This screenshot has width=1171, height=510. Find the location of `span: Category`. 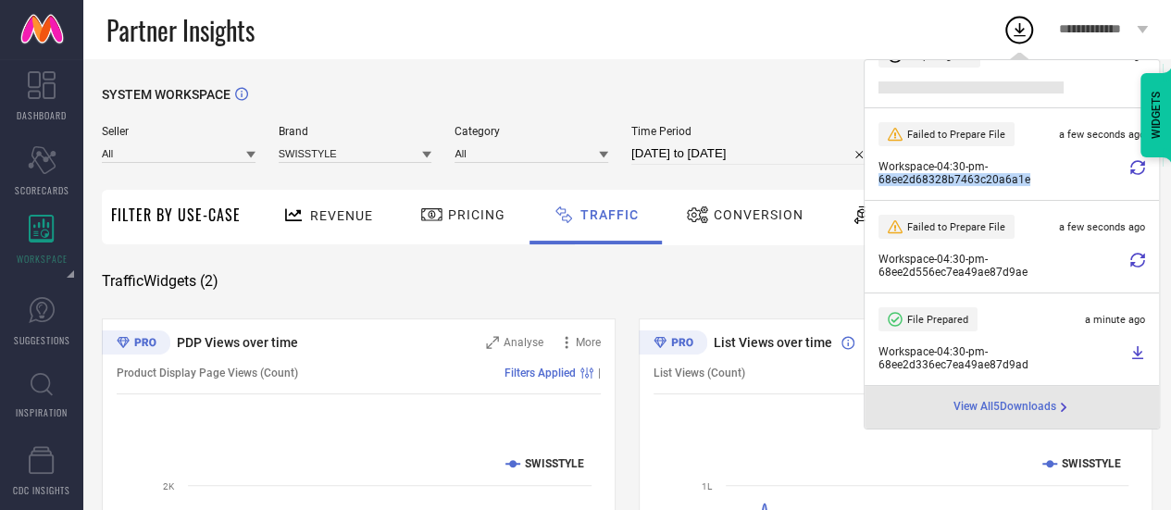

span: Category is located at coordinates (531, 131).